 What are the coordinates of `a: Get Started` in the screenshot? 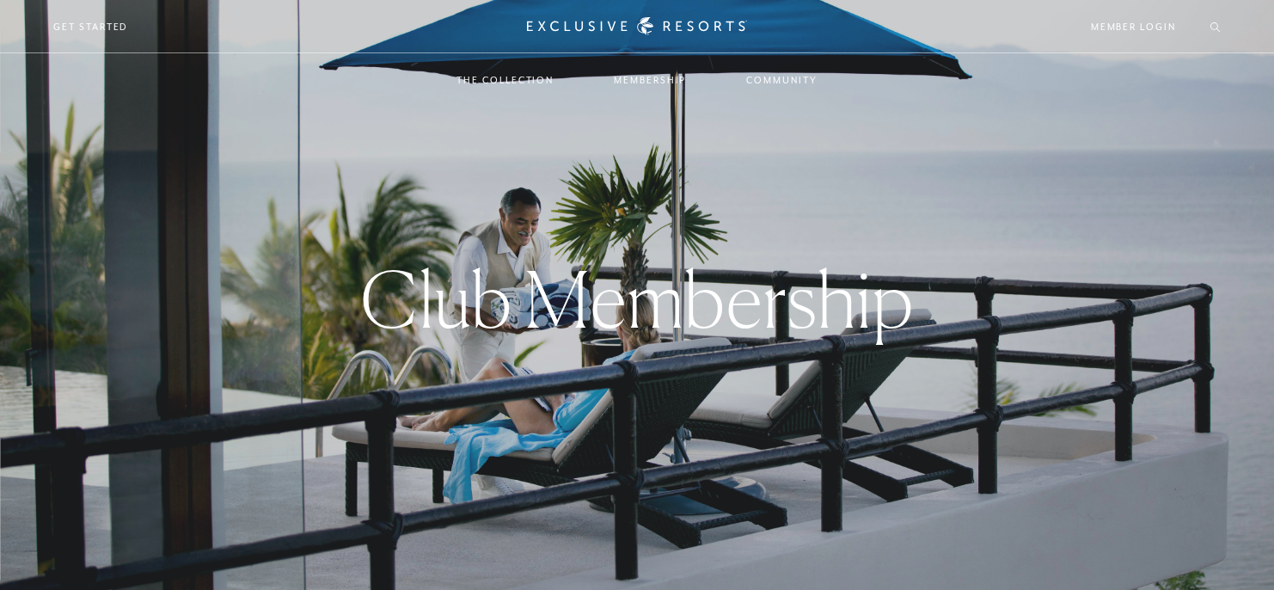 It's located at (90, 27).